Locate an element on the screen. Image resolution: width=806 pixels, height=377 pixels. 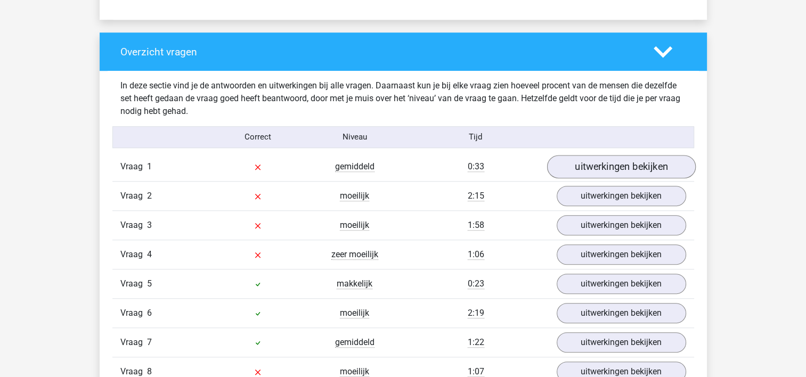
span: 1:22 is located at coordinates (476, 342).